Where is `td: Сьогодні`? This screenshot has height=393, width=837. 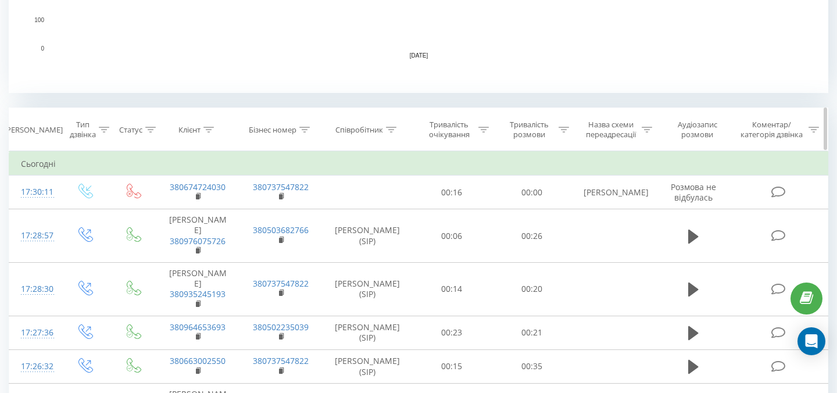 td: Сьогодні is located at coordinates (419, 164).